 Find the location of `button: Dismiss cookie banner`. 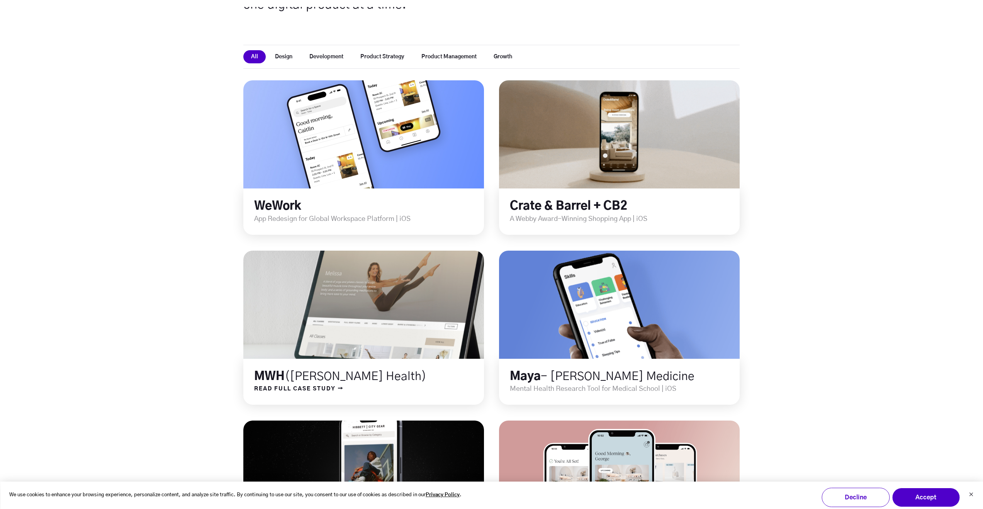

button: Dismiss cookie banner is located at coordinates (971, 495).